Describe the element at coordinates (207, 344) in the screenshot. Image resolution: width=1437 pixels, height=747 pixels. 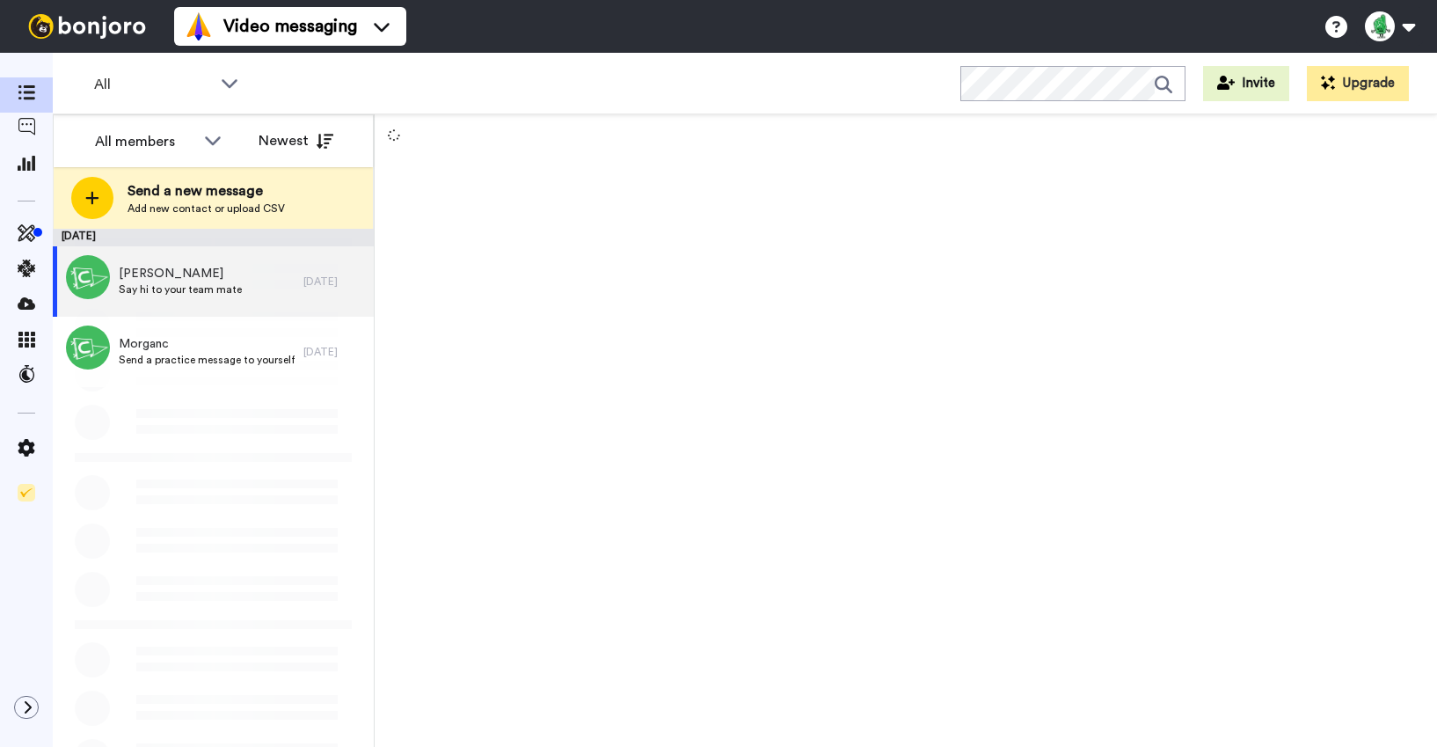
I see `span: Morganc` at that location.